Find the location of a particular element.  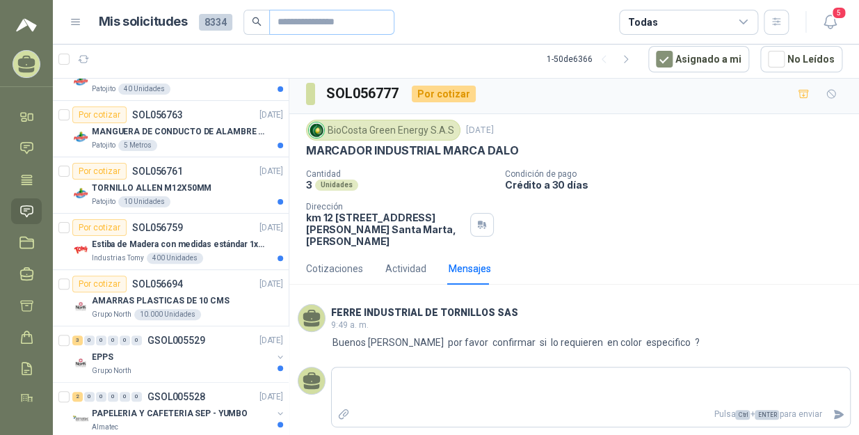

p: Almatec is located at coordinates (105, 427).